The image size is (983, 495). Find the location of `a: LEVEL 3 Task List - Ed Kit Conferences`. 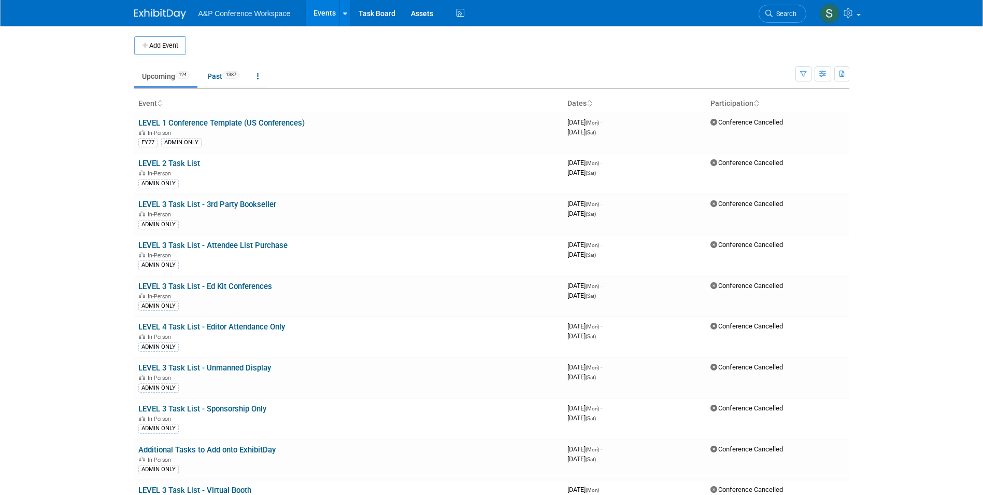

a: LEVEL 3 Task List - Ed Kit Conferences is located at coordinates (205, 286).